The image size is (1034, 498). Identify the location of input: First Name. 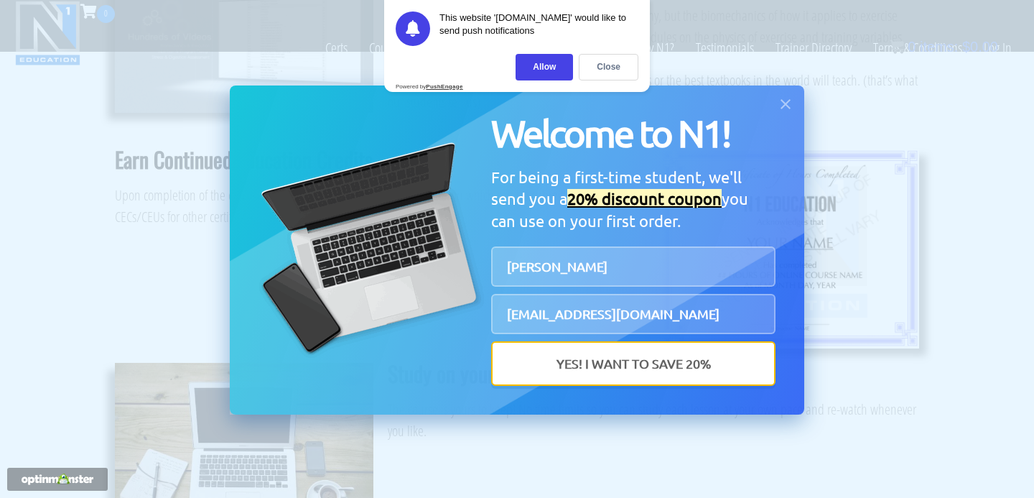
(634, 266).